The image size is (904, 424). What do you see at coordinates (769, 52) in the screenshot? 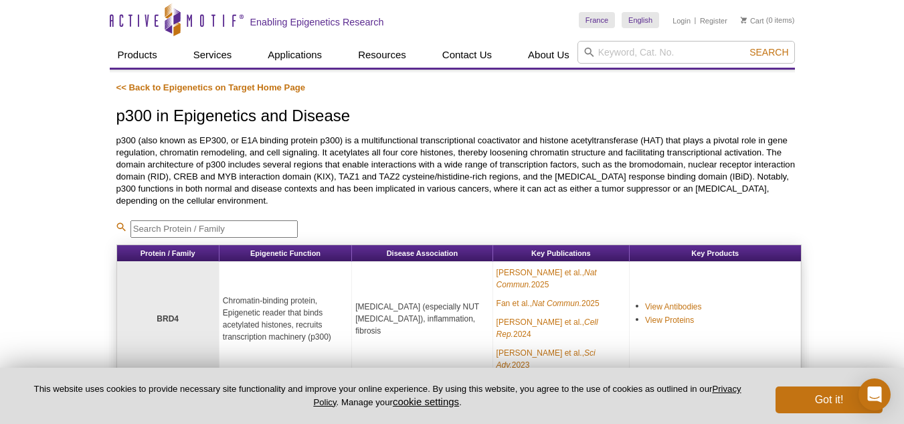
I see `button: Search` at bounding box center [769, 52].